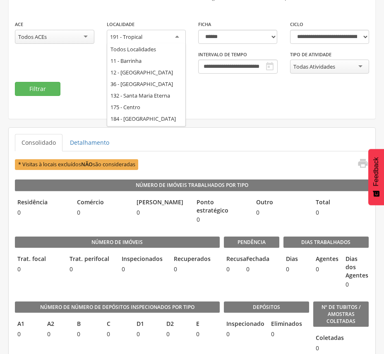 The image size is (384, 354). Describe the element at coordinates (91, 259) in the screenshot. I see `legend: Trat. perifocal` at that location.